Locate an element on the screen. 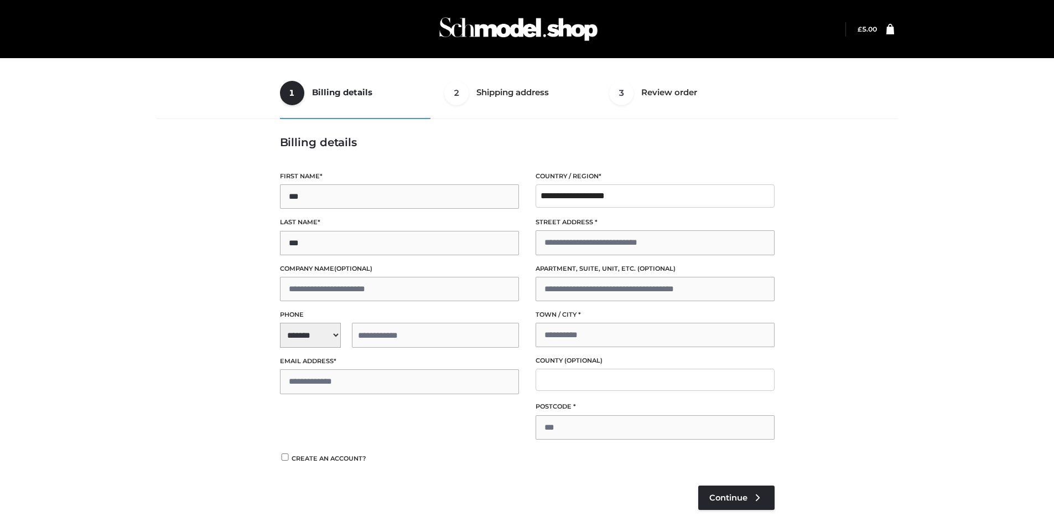  label: Street address is located at coordinates (655, 222).